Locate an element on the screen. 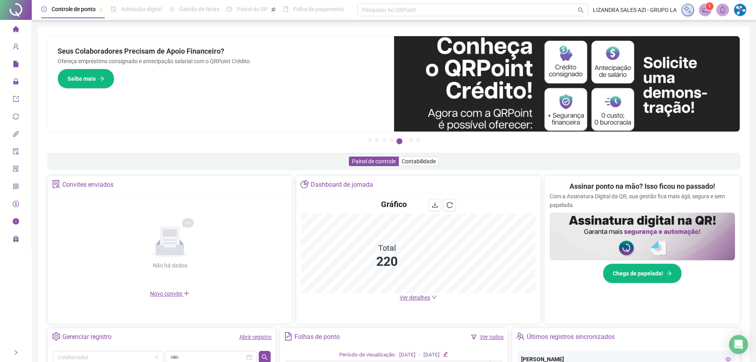 The height and width of the screenshot is (362, 756). span: gift is located at coordinates (16, 240).